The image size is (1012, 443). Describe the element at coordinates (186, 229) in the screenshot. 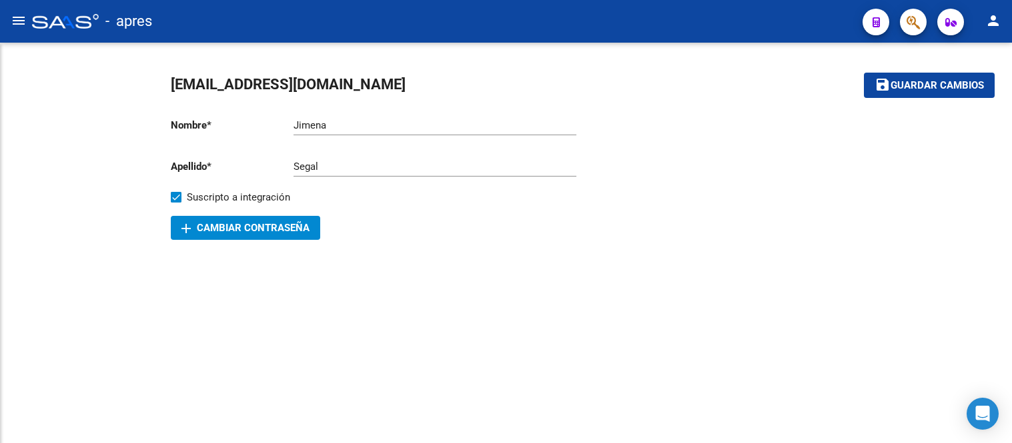

I see `mat-icon: add` at that location.